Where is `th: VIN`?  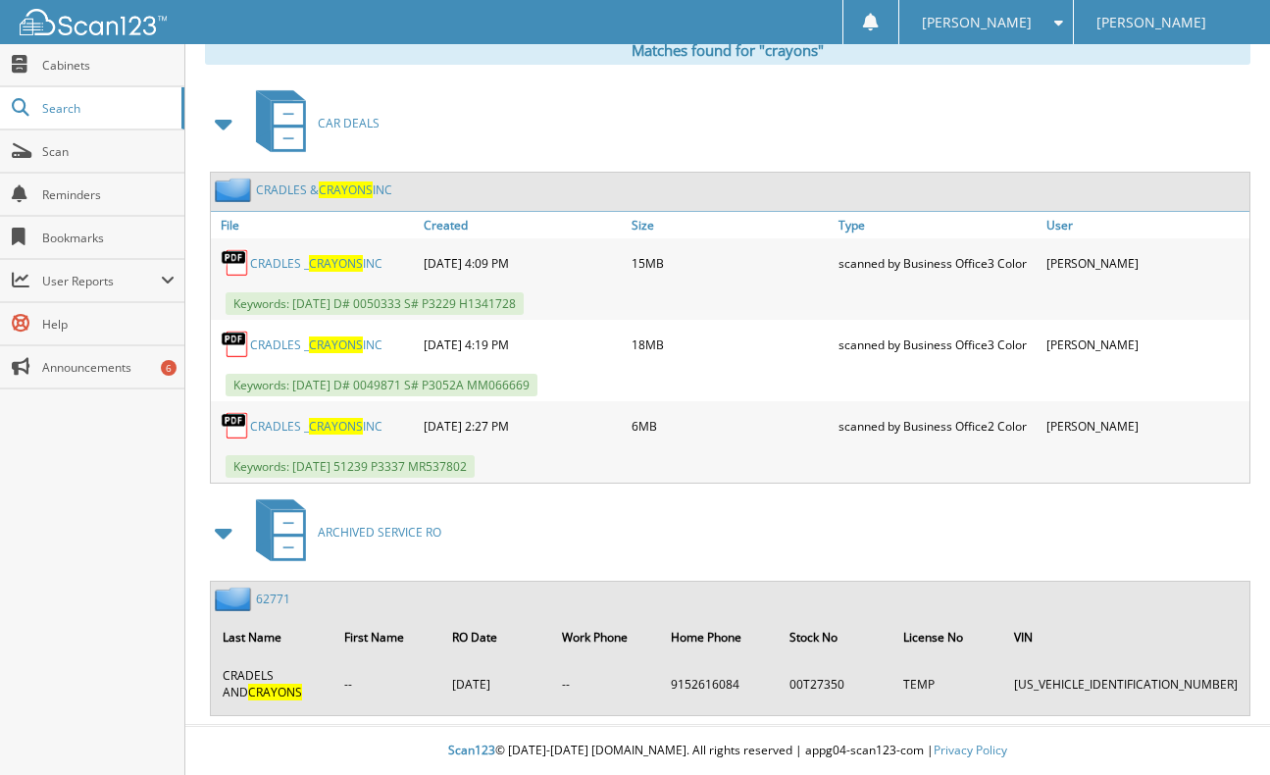
th: VIN is located at coordinates (1126, 637).